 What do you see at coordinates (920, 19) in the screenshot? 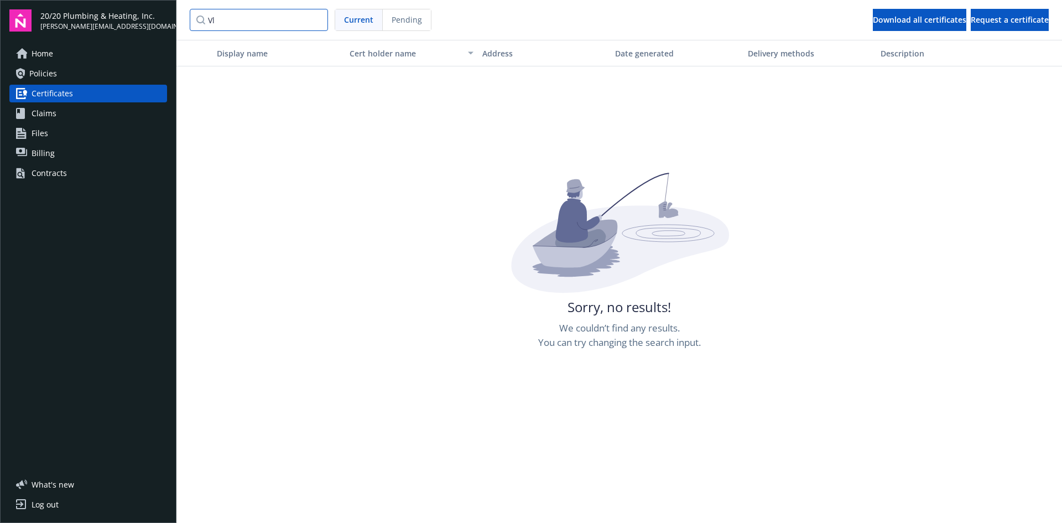
I see `span: Download all certificates` at bounding box center [920, 19].